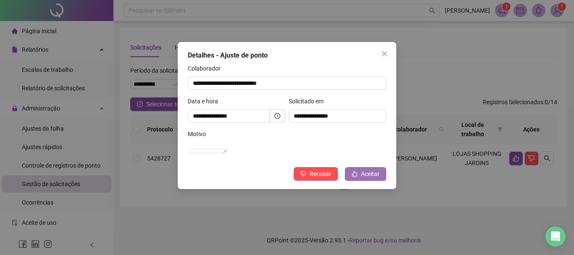 Image resolution: width=574 pixels, height=255 pixels. I want to click on label: Data e hora, so click(206, 101).